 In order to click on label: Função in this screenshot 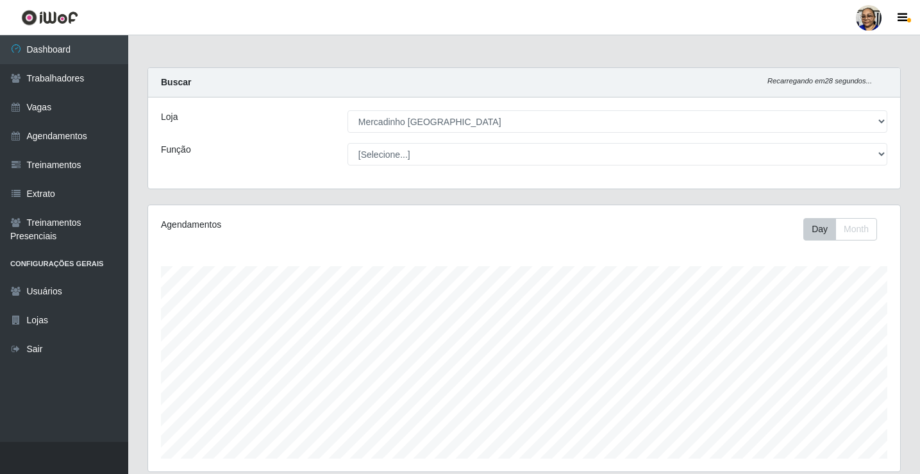, I will do `click(176, 149)`.